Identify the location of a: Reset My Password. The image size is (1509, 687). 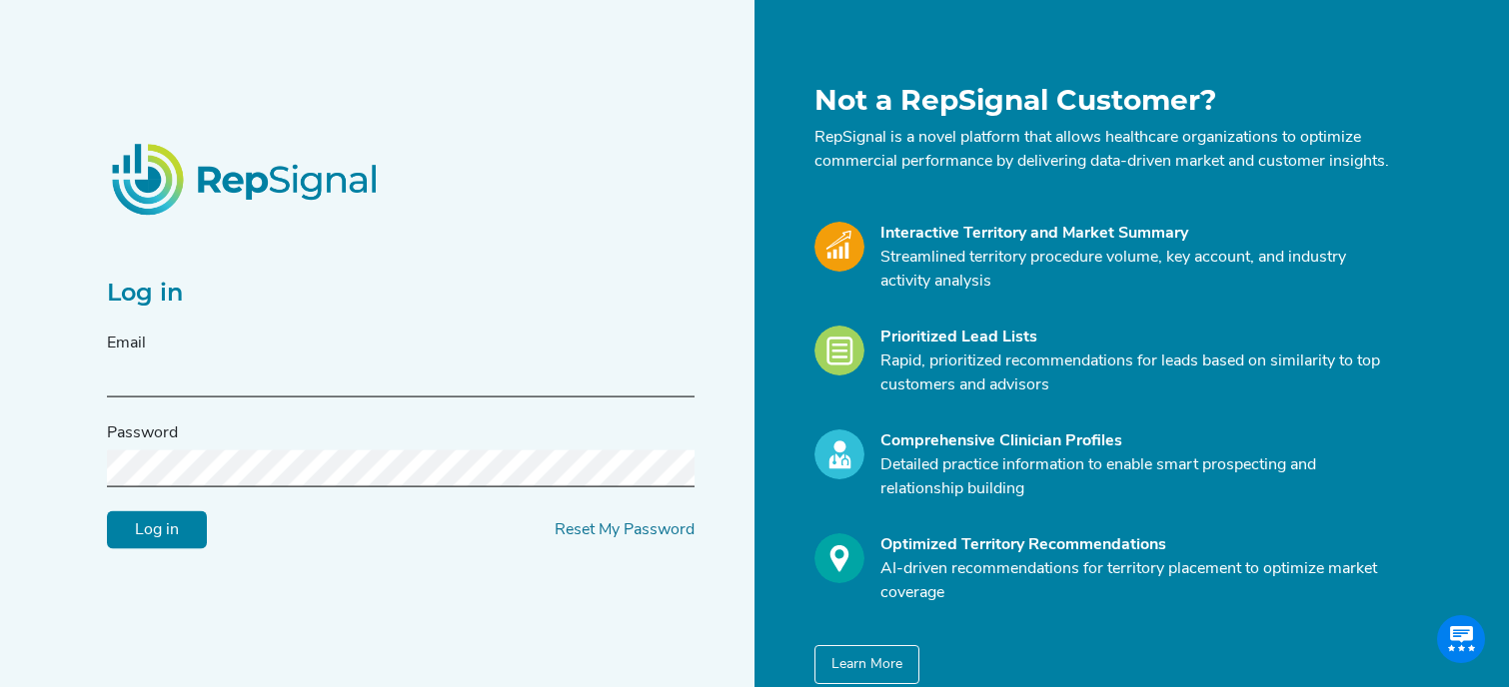
(624, 531).